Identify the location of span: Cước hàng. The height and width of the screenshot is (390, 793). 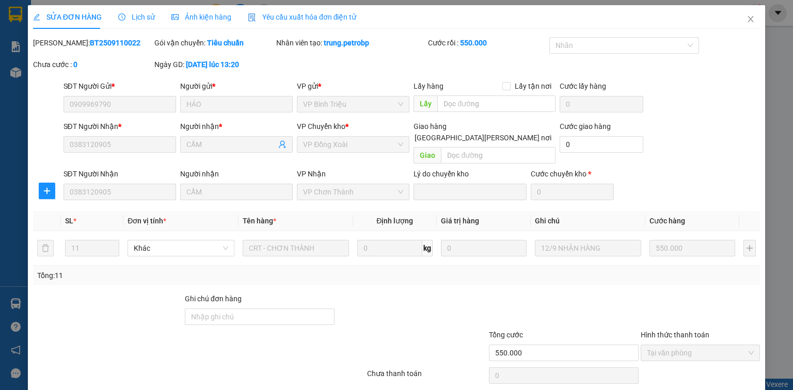
(667, 221).